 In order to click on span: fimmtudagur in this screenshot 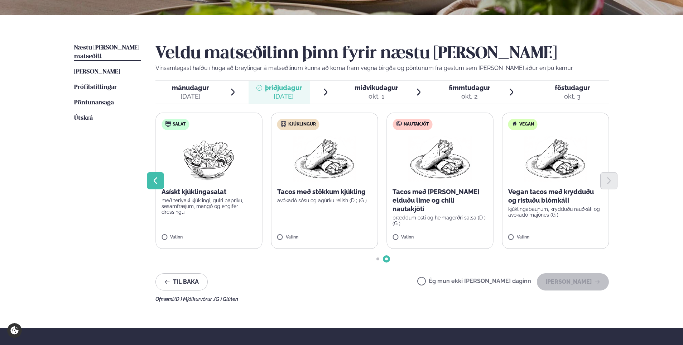, I will do `click(470, 87)`.